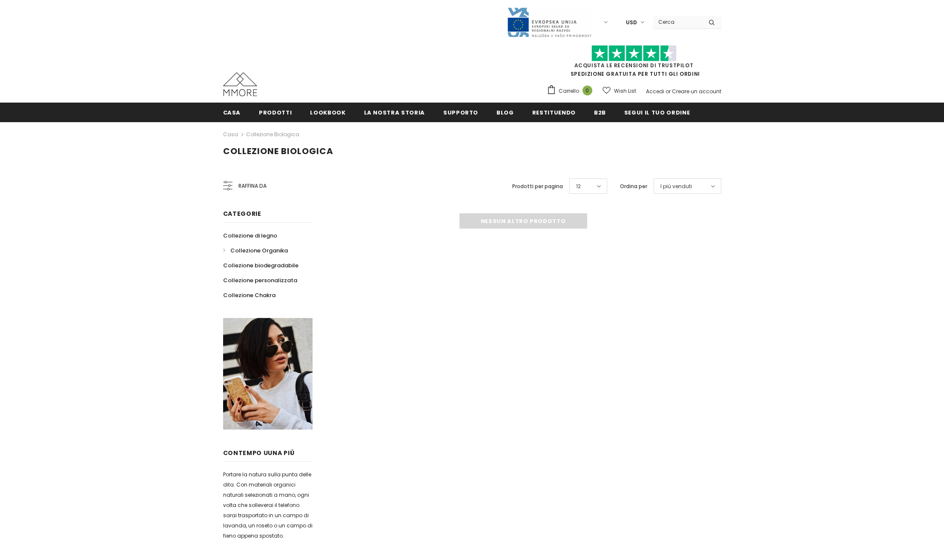  What do you see at coordinates (697, 91) in the screenshot?
I see `a: Creare un account` at bounding box center [697, 91].